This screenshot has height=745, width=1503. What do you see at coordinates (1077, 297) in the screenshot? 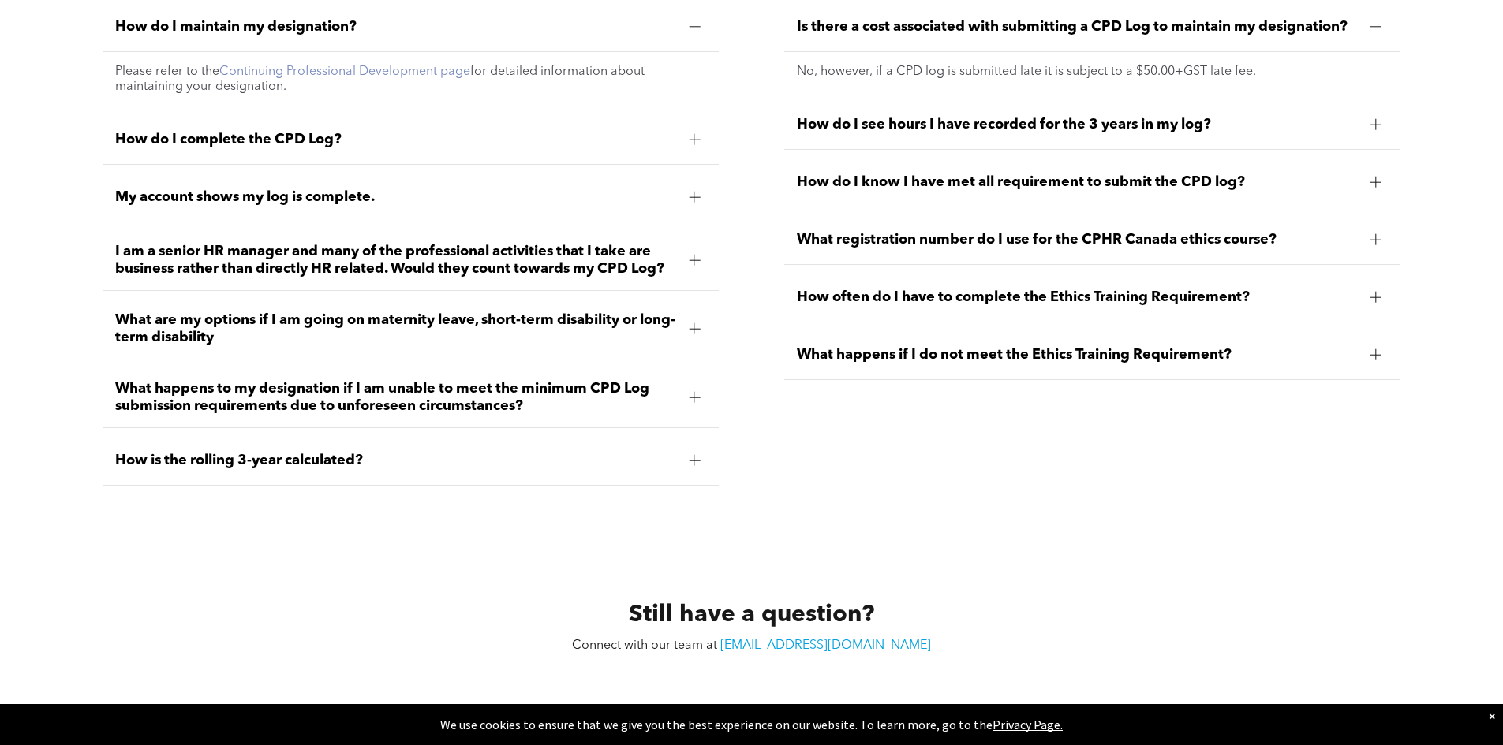
I see `span: How often do I have to complete the Ethics Training Requirement?` at bounding box center [1077, 297].